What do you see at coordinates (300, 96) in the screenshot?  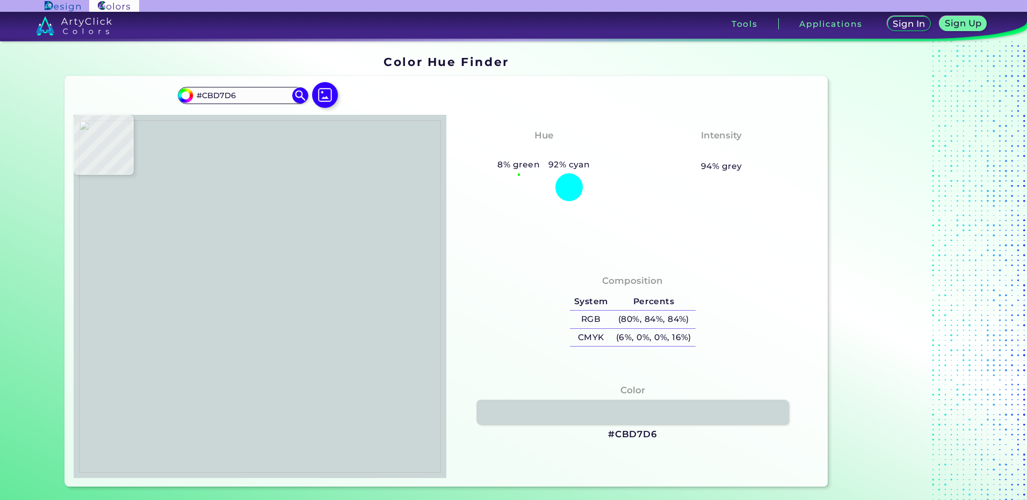 I see `img: icon search` at bounding box center [300, 96].